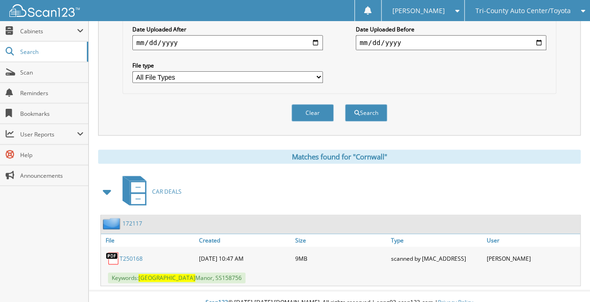  I want to click on span: Announcements, so click(52, 175).